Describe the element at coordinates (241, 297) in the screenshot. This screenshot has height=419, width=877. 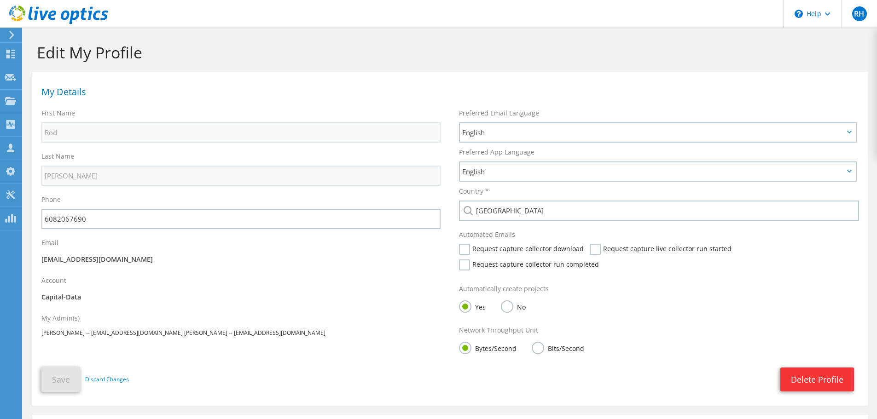
I see `p: Capital-Data` at that location.